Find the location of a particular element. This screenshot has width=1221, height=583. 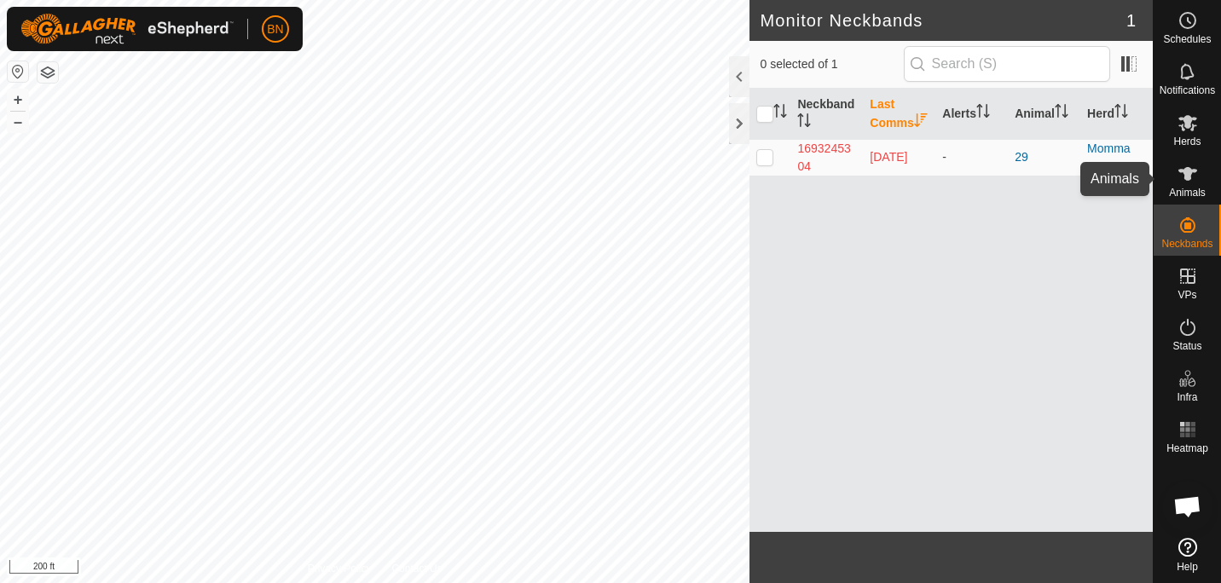

span: Aug 22, 2025, 6:30 PM is located at coordinates (889, 157).